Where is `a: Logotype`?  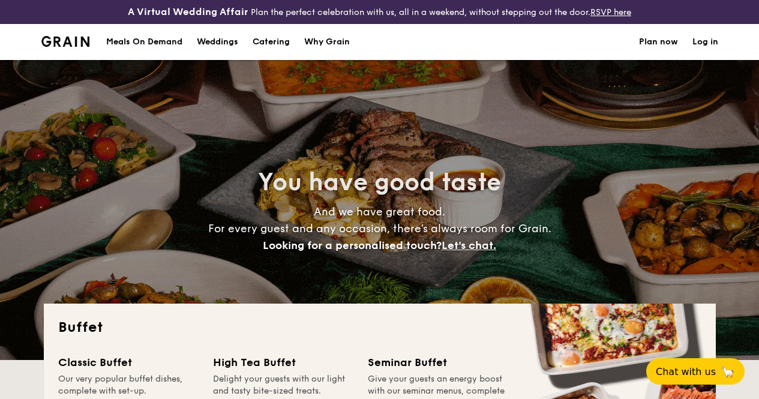
a: Logotype is located at coordinates (65, 41).